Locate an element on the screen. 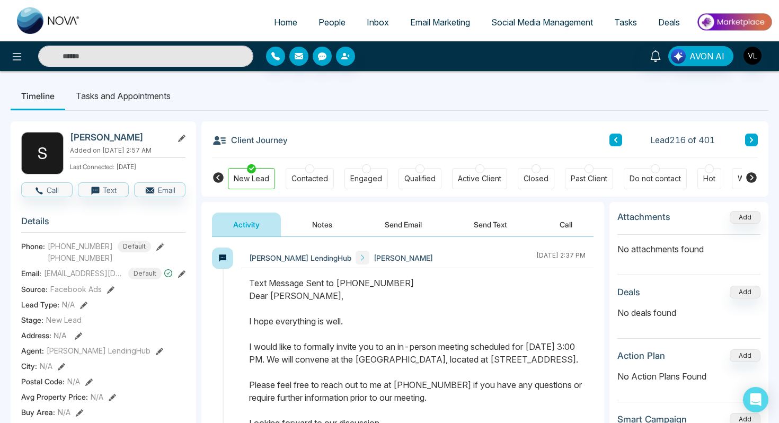  div: Hot is located at coordinates (709, 178).